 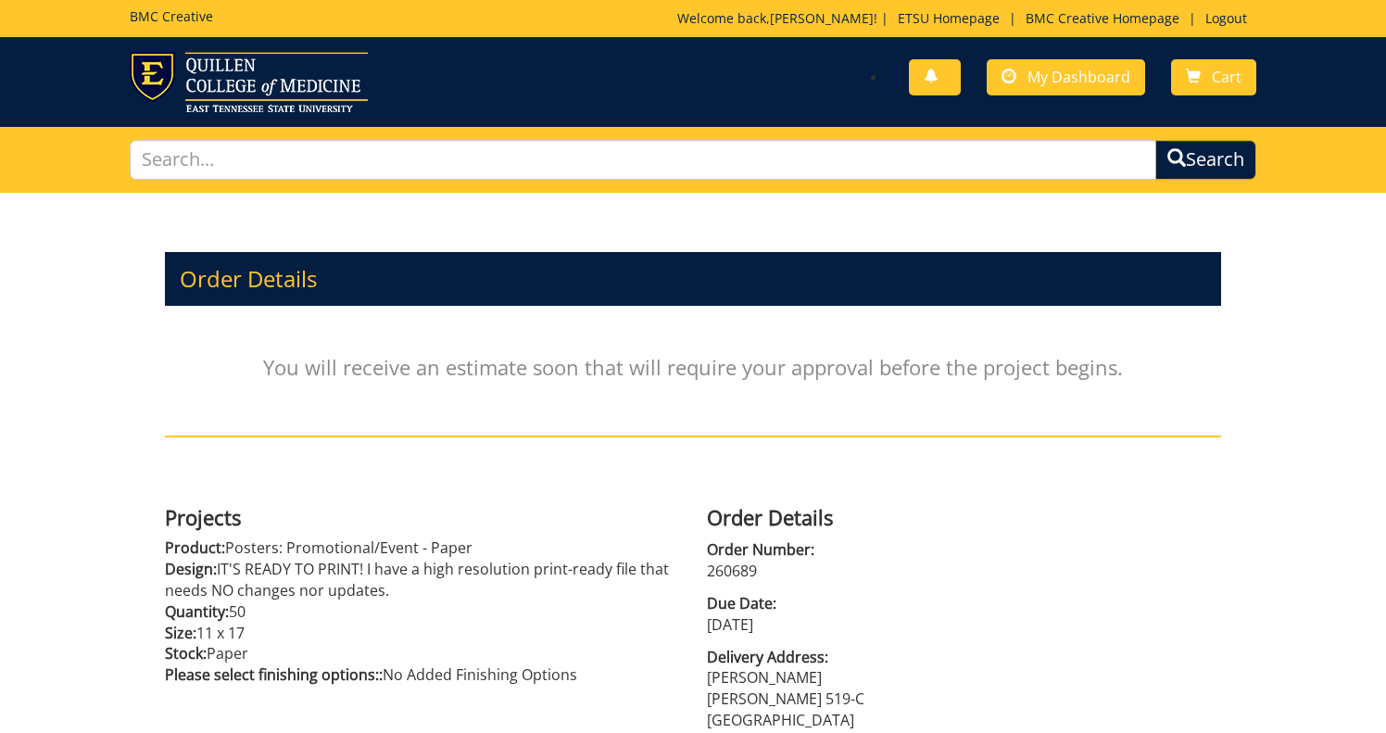 What do you see at coordinates (693, 367) in the screenshot?
I see `p: You will receive an estimate soon that will require your approval before the project begins.` at bounding box center [693, 367].